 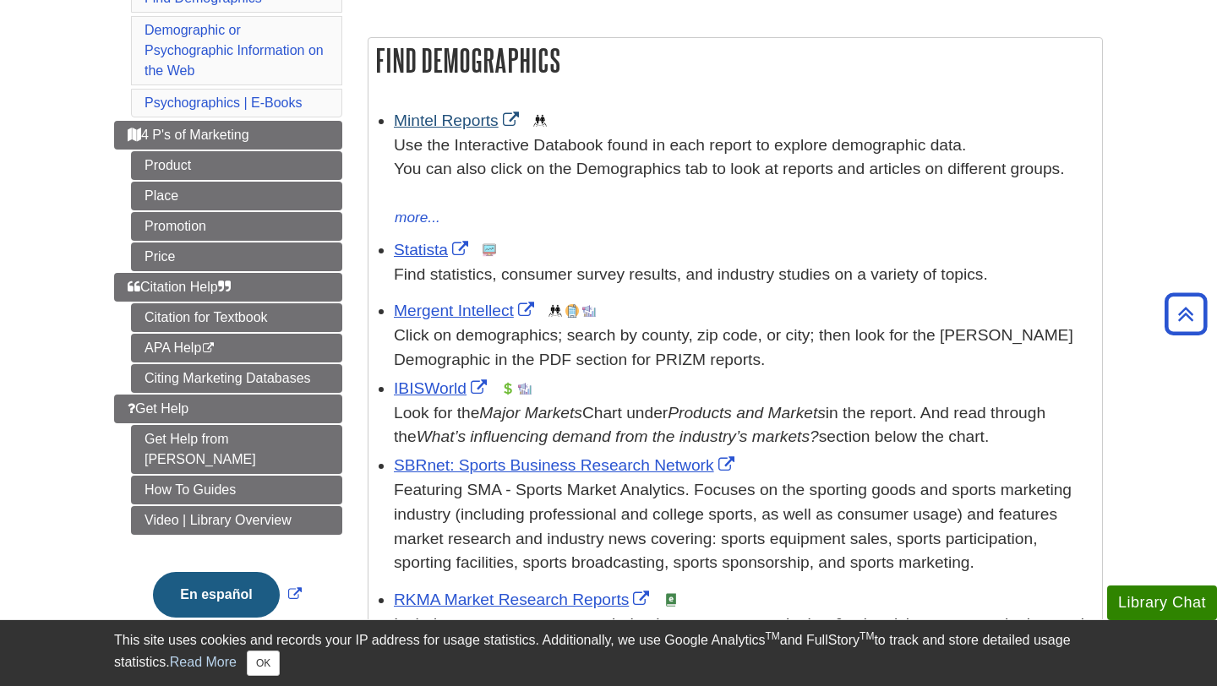 I want to click on a: How To Guides, so click(x=237, y=490).